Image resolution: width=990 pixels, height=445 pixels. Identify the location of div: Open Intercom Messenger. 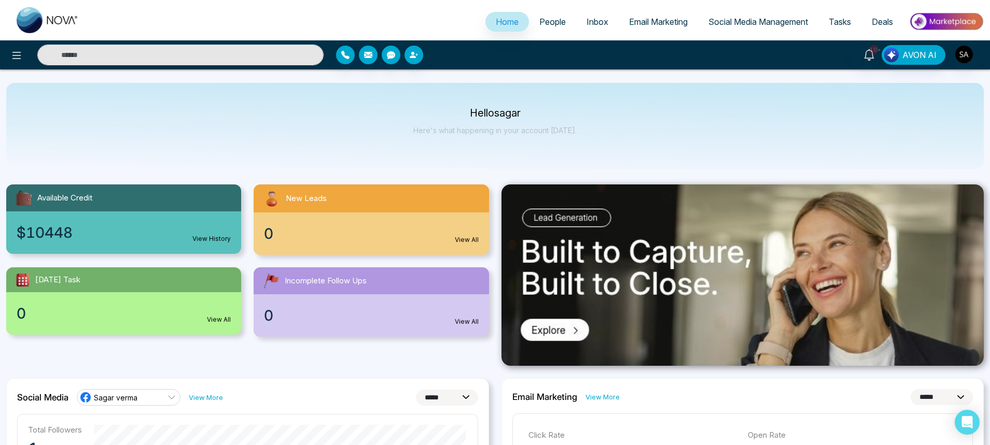
(967, 423).